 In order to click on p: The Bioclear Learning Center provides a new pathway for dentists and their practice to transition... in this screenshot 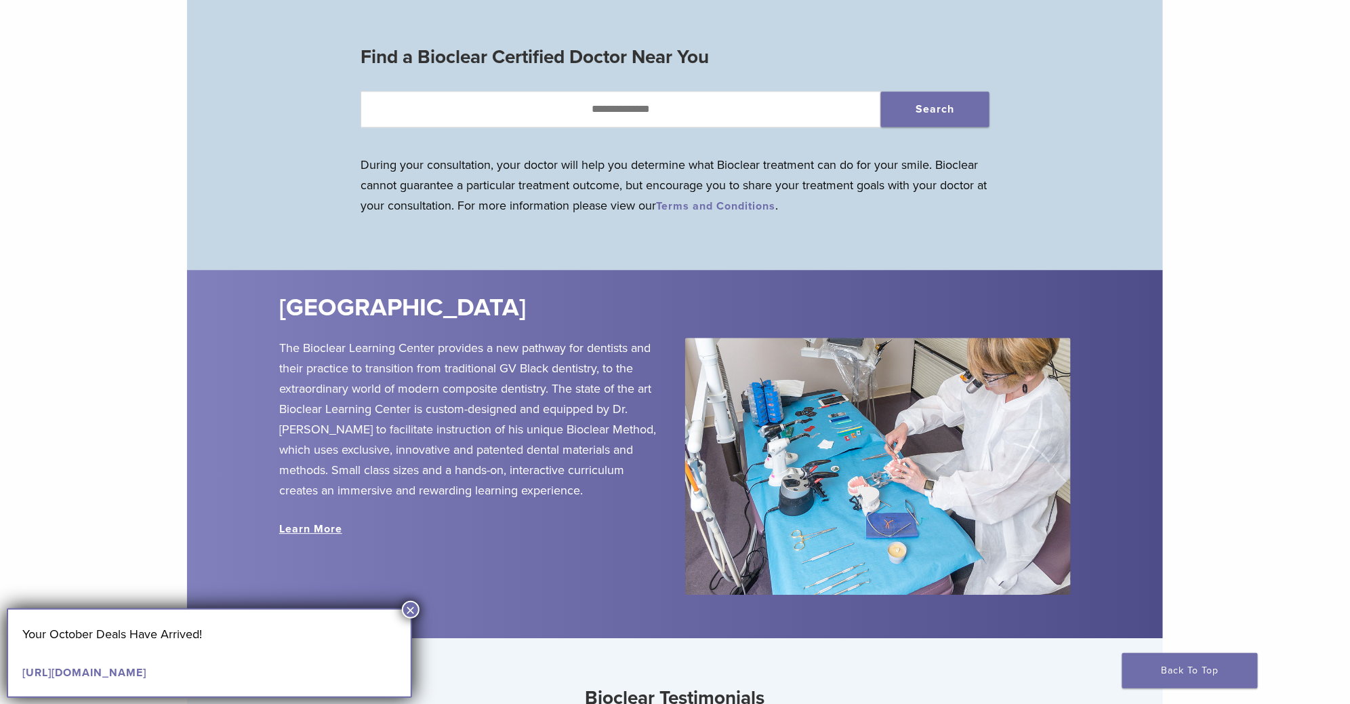, I will do `click(472, 419)`.